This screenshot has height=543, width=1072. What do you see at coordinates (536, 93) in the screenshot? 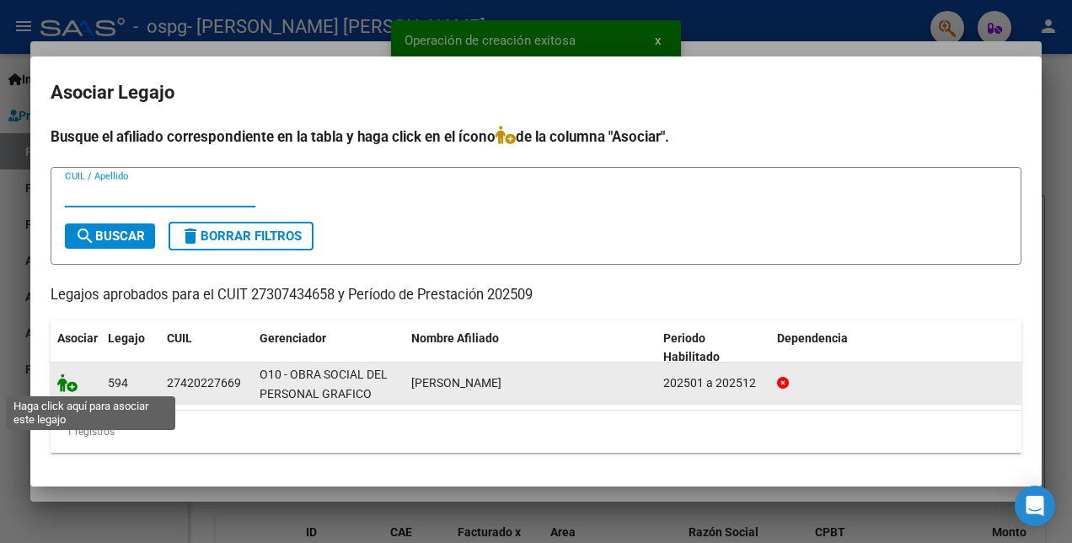
I see `h2: Asociar Legajo` at bounding box center [536, 93].